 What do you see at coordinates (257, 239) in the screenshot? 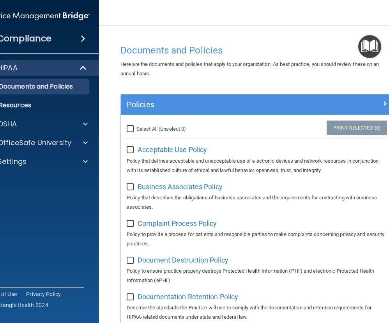
I see `p: Policy to provide a process for patients and responsible parties to make complaints concerning pr...` at bounding box center [257, 239].